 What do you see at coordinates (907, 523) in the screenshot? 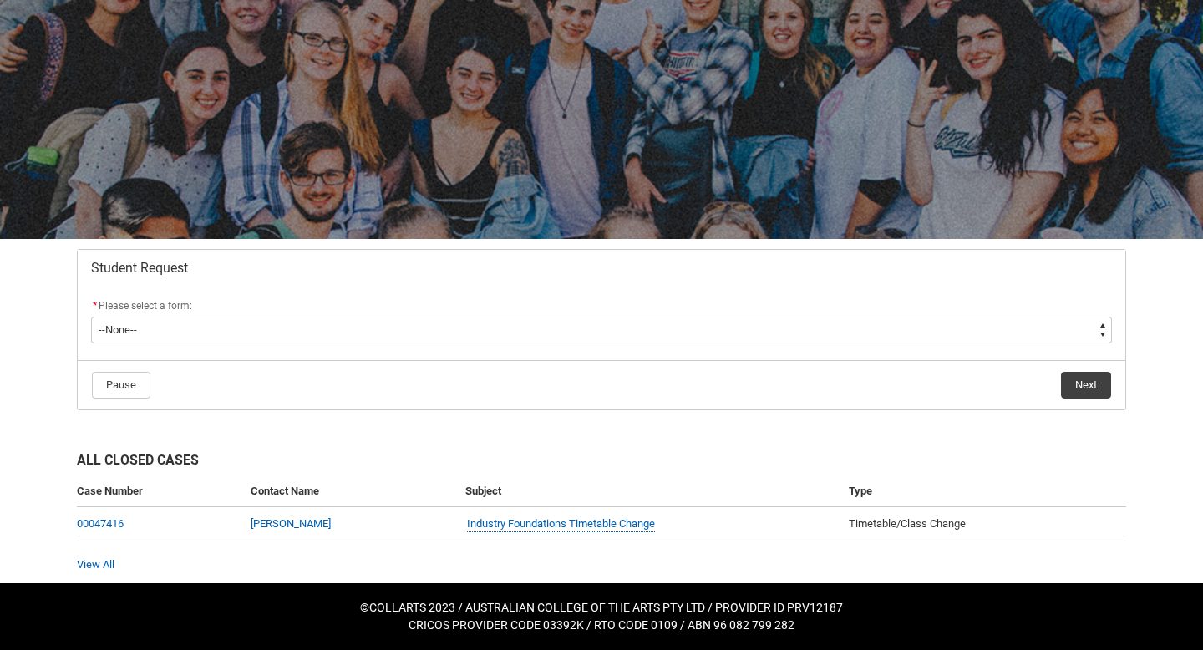
I see `span: Timetable/Class Change` at bounding box center [907, 523].